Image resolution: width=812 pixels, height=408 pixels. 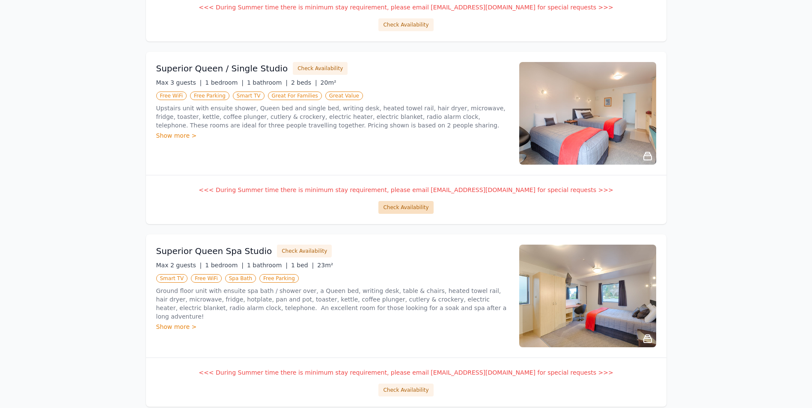 I want to click on p: Ground floor unit with ensuite spa bath / shower over, a Queen bed, writing desk, table & chairs,..., so click(x=333, y=304).